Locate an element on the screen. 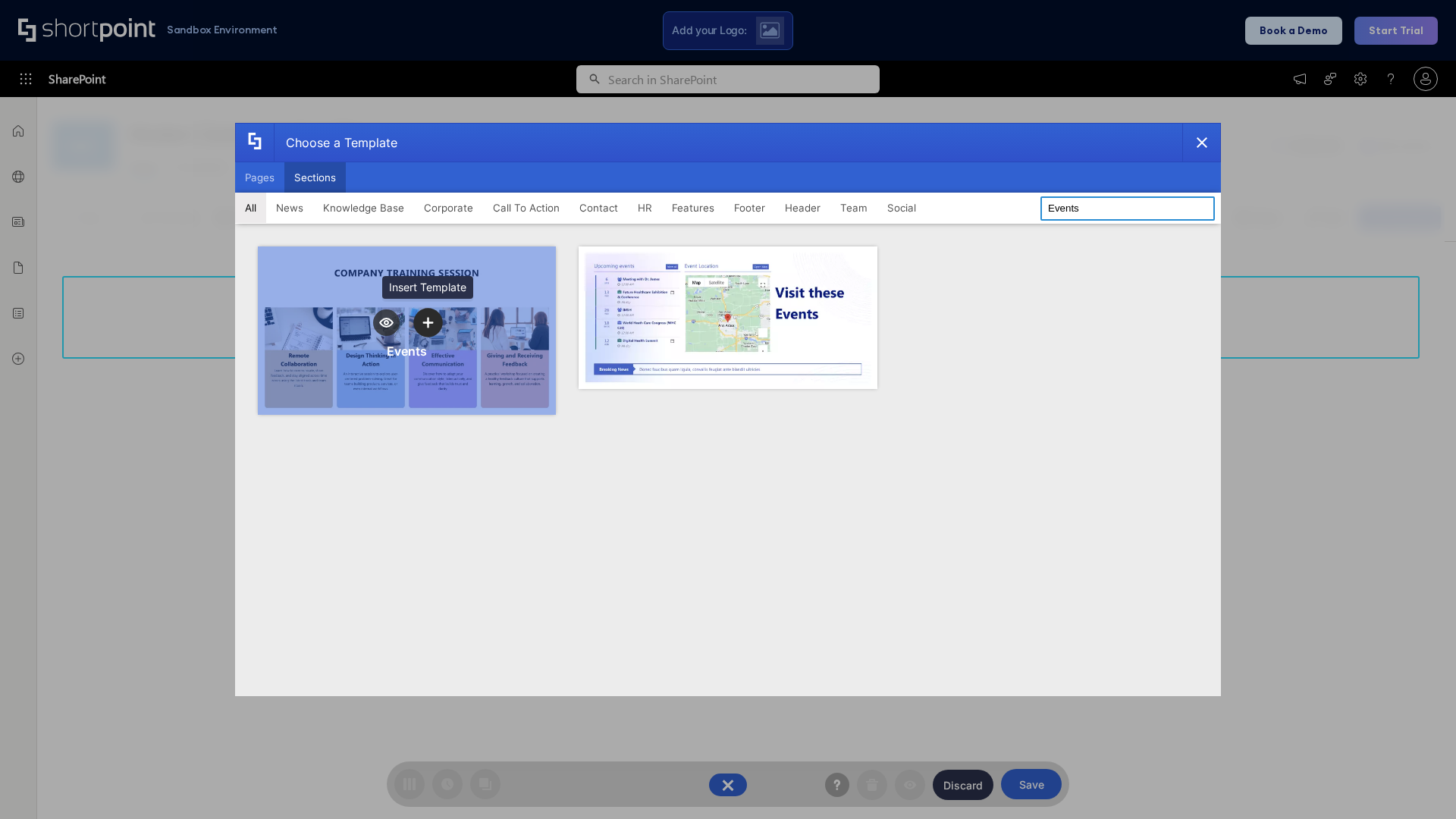 This screenshot has height=819, width=1456. button: Team is located at coordinates (854, 208).